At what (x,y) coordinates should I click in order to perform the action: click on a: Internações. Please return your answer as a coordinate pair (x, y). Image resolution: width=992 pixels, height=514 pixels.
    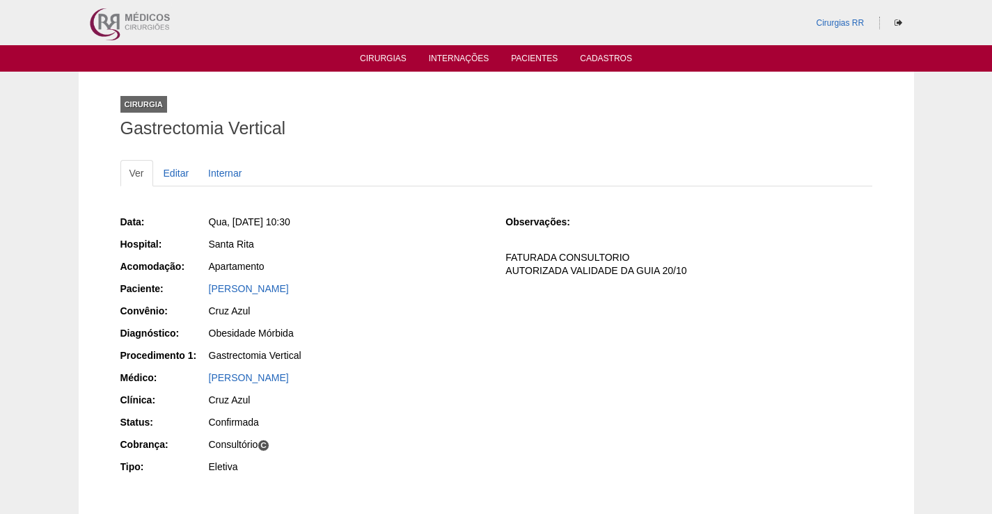
    Looking at the image, I should click on (459, 61).